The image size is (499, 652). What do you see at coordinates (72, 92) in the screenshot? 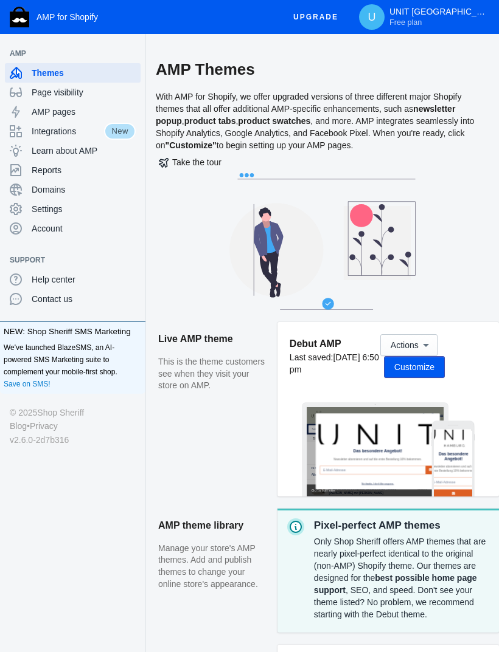
I see `a: Page visibility` at bounding box center [72, 92].